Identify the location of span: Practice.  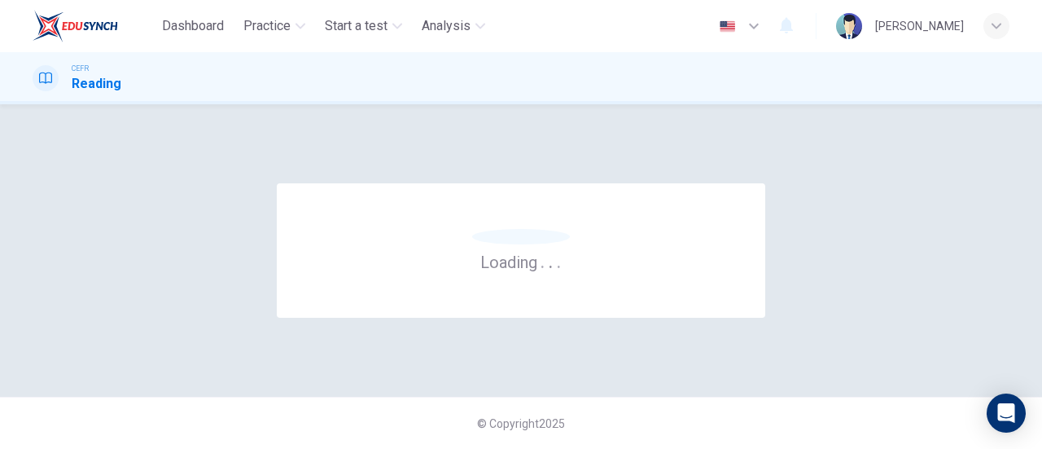
(267, 26).